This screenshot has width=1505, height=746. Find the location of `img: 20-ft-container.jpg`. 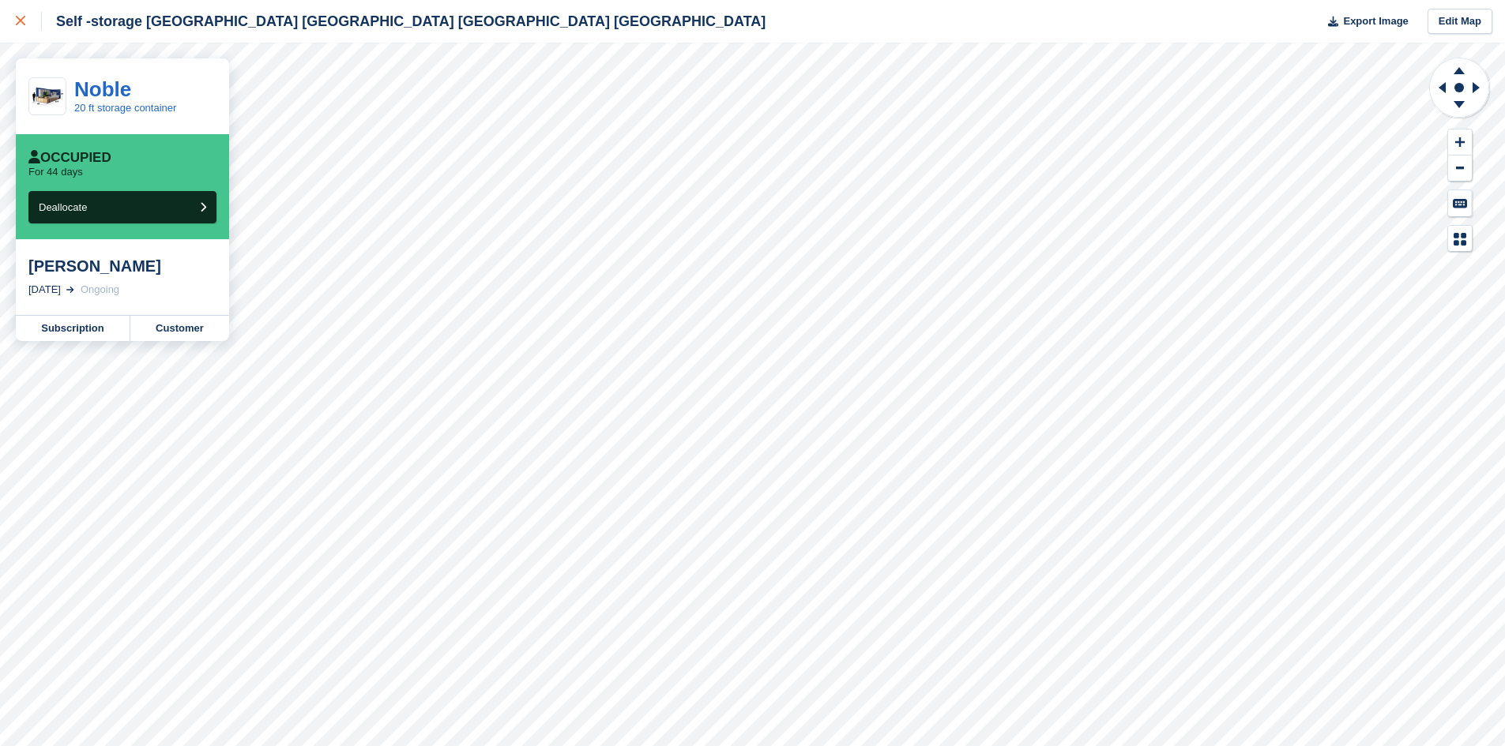

img: 20-ft-container.jpg is located at coordinates (47, 96).